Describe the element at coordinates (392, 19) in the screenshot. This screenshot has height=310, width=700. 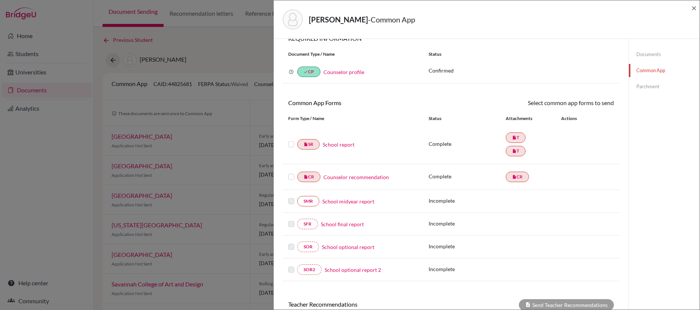
I see `span: - Common App` at that location.